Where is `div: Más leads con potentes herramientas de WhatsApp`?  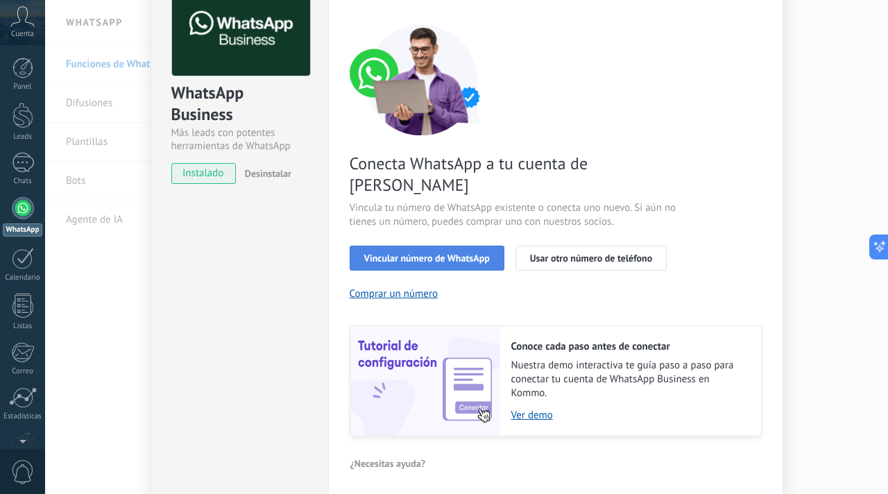 div: Más leads con potentes herramientas de WhatsApp is located at coordinates (239, 139).